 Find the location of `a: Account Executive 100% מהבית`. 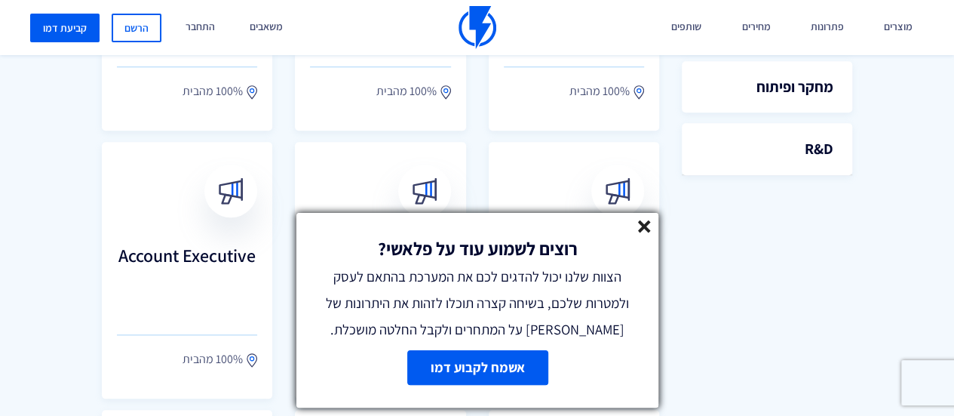

a: Account Executive 100% מהבית is located at coordinates (187, 270).